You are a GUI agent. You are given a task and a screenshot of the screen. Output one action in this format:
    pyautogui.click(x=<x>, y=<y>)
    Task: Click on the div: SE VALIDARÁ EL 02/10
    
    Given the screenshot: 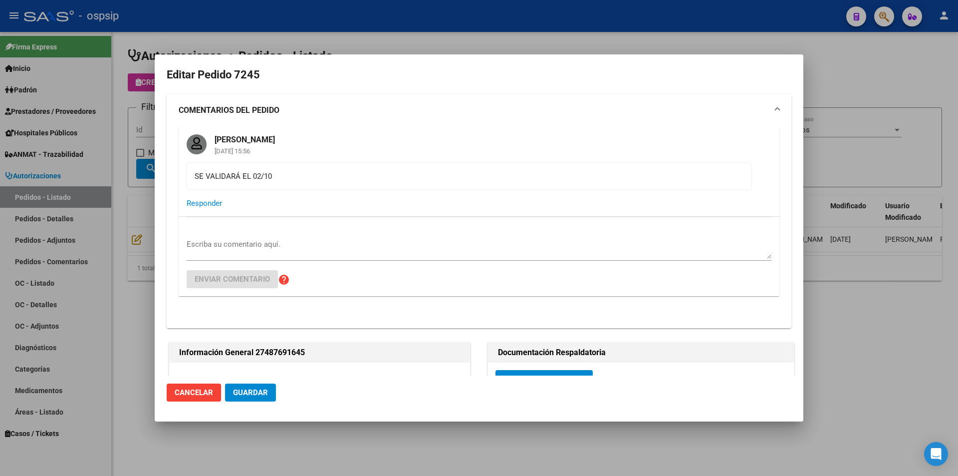 What is the action you would take?
    pyautogui.click(x=469, y=176)
    